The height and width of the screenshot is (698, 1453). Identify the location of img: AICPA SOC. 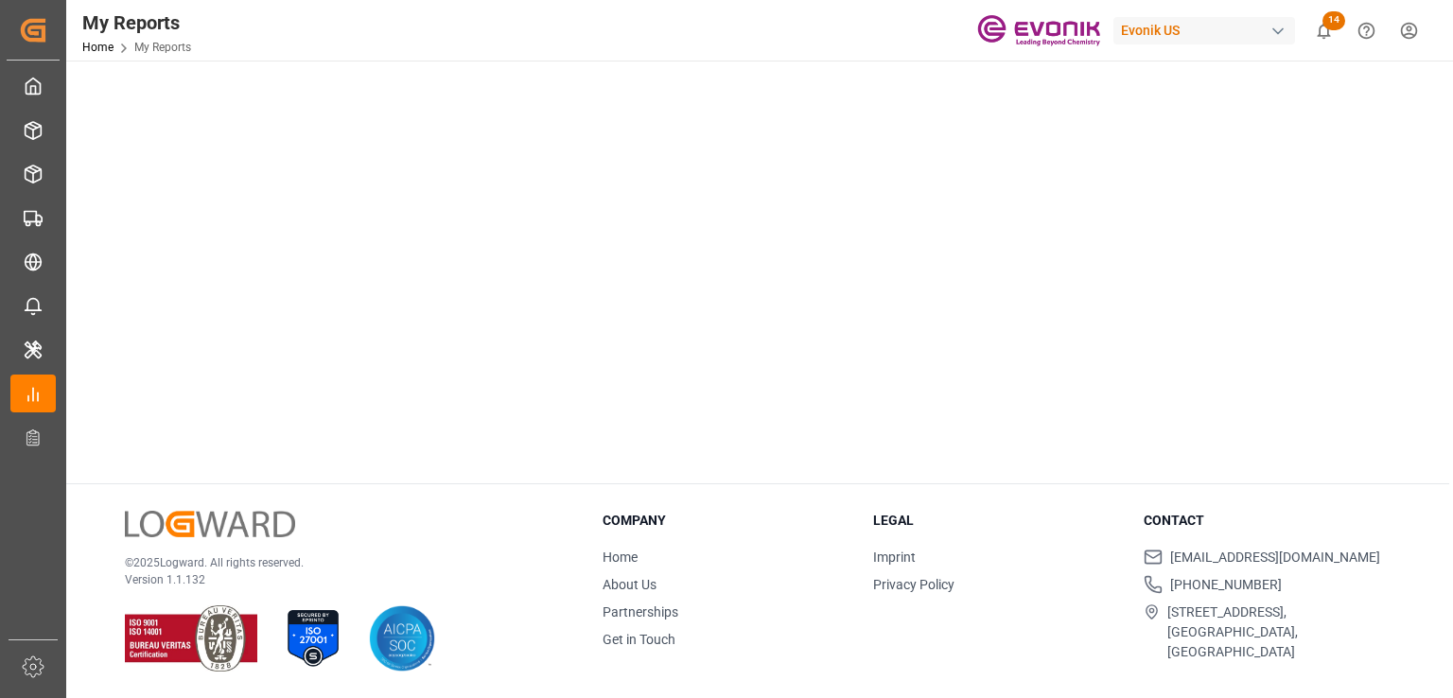
(402, 638).